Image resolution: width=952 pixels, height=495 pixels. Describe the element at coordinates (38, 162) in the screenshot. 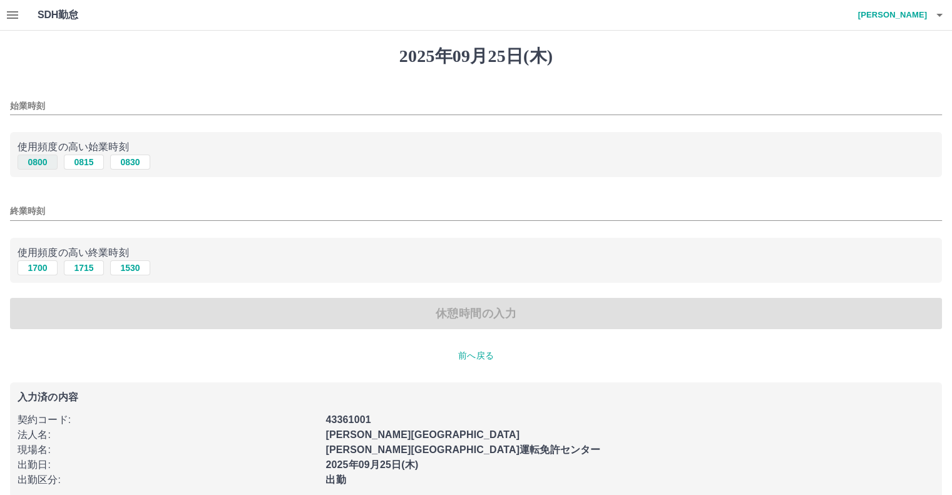

I see `button: 0800` at that location.